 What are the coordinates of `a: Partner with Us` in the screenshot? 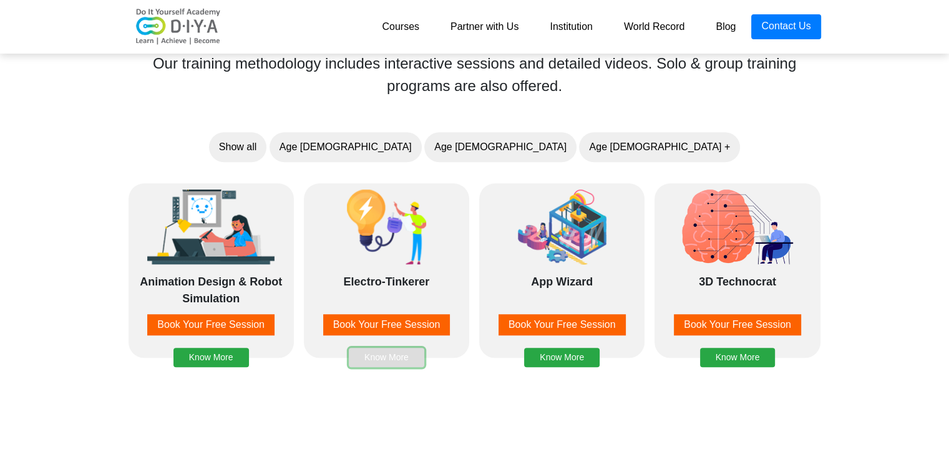 It's located at (484, 27).